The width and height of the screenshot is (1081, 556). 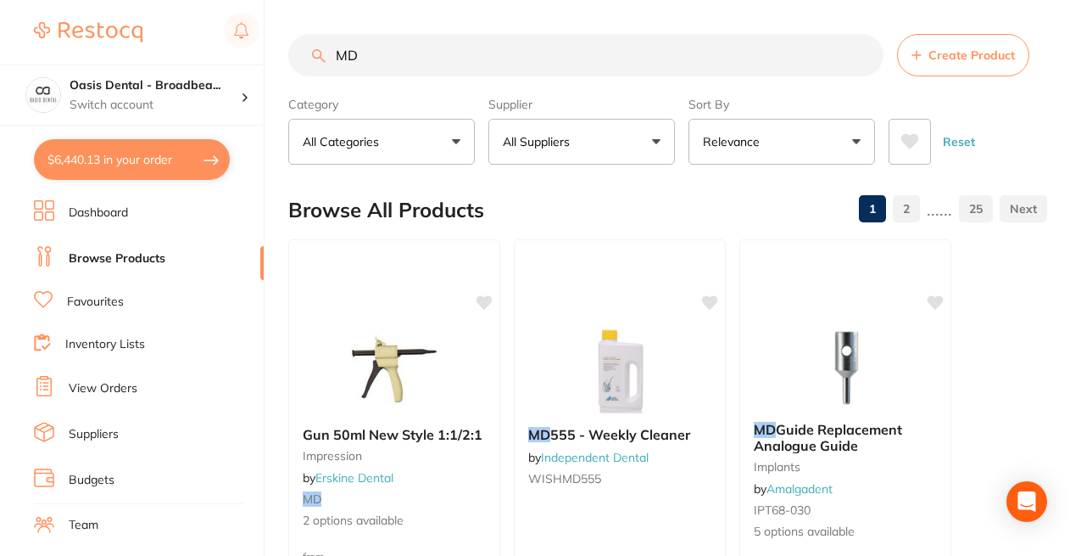 What do you see at coordinates (394, 434) in the screenshot?
I see `b: Gun 50ml New Style 1:1/2:1` at bounding box center [394, 434].